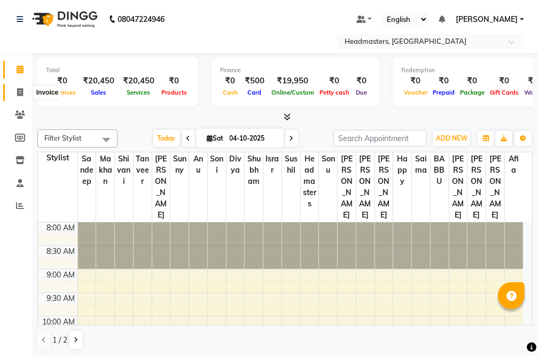  What do you see at coordinates (473, 92) in the screenshot?
I see `span: Package` at bounding box center [473, 92].